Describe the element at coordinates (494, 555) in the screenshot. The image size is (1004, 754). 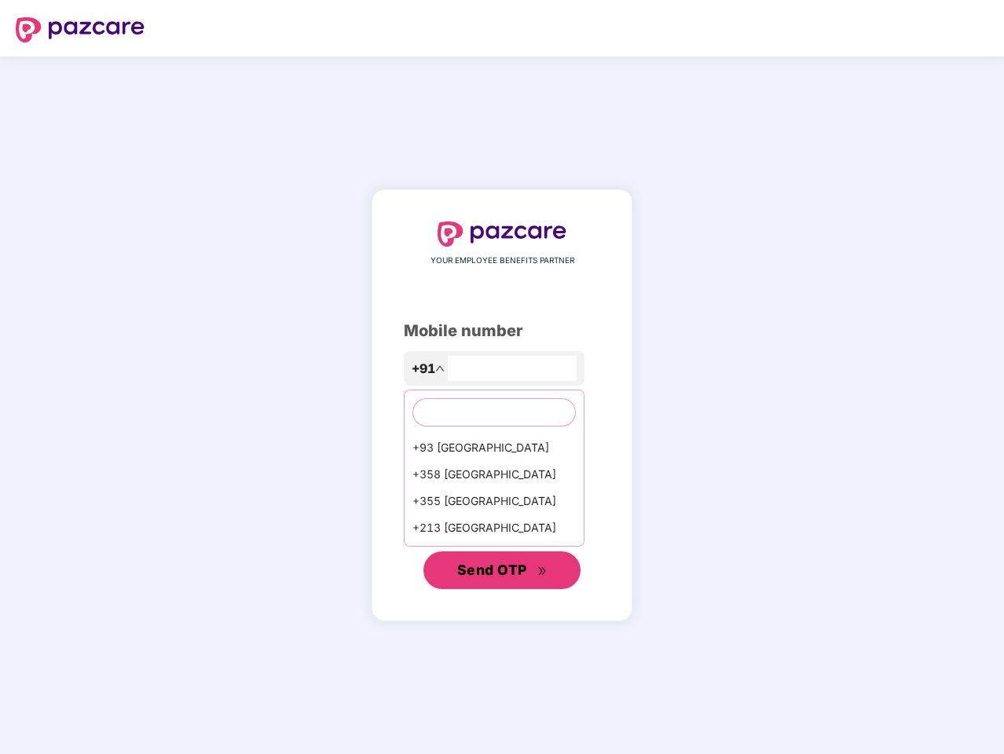
I see `div: +1684 AmericanSamoa` at that location.